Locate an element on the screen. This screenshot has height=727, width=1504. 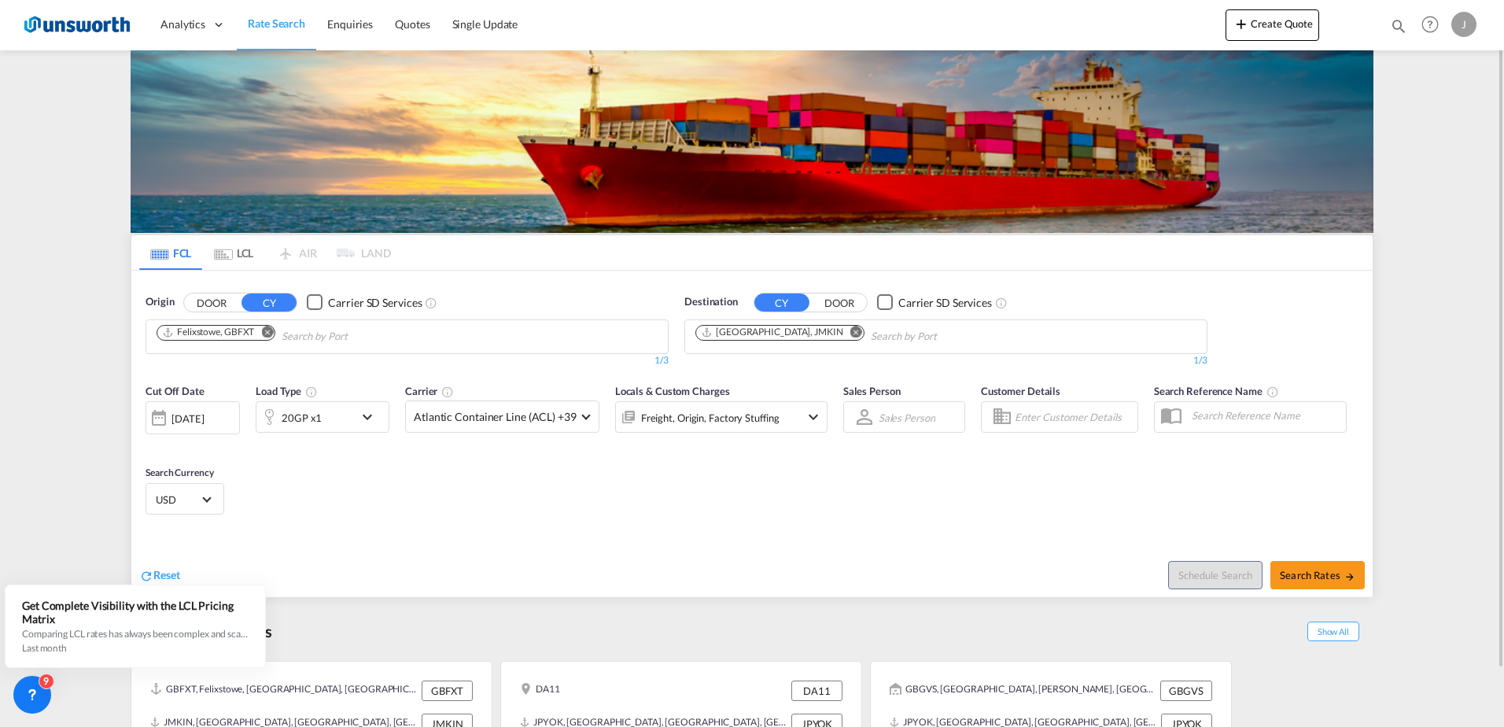
span: Analytics is located at coordinates (183, 24).